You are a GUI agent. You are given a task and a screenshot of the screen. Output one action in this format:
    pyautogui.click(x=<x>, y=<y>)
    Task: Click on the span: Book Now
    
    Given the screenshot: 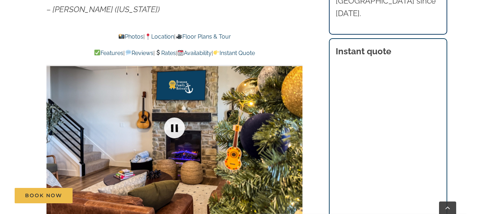 What is the action you would take?
    pyautogui.click(x=44, y=196)
    